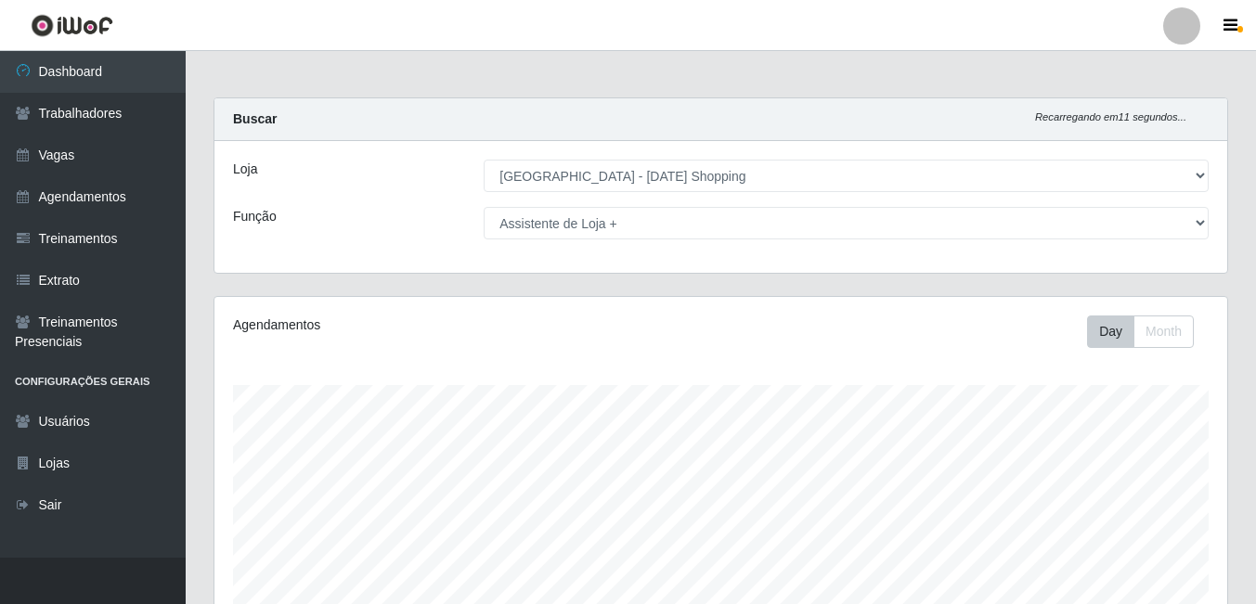  What do you see at coordinates (1110, 331) in the screenshot?
I see `button: Day` at bounding box center [1110, 331].